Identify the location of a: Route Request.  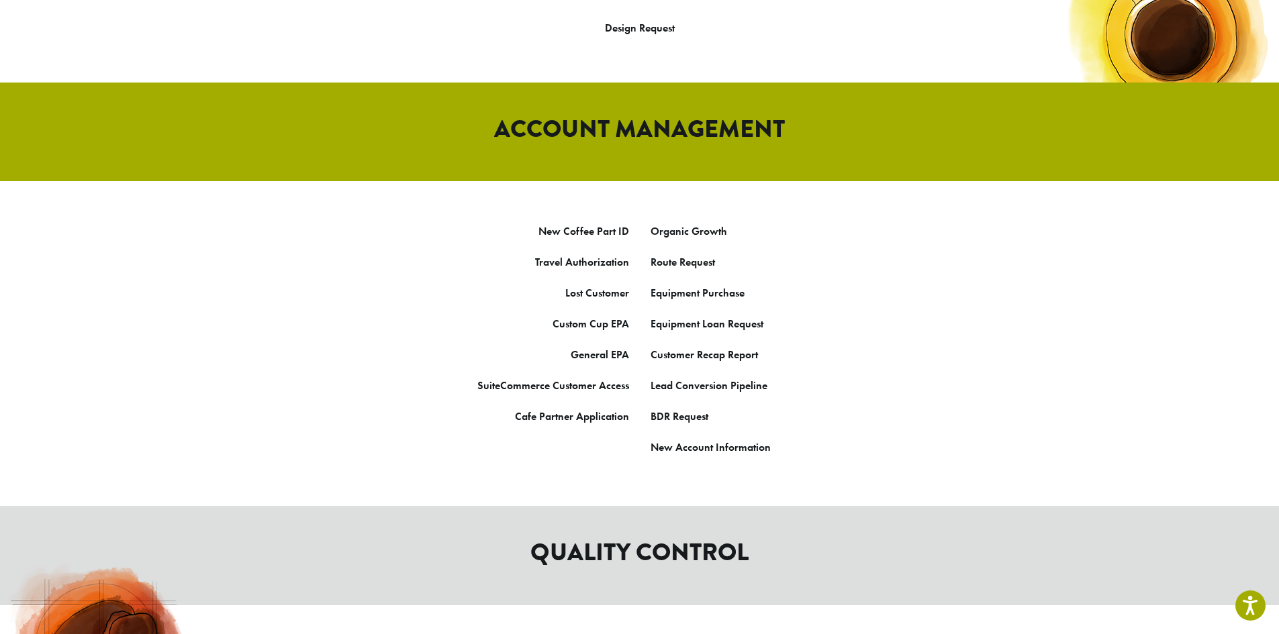
(683, 262).